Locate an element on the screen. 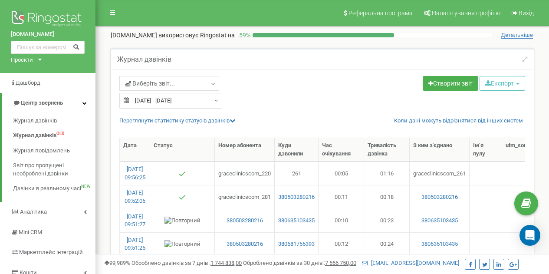 This screenshot has height=274, width=549. a: Виберіть звіт... is located at coordinates (169, 83).